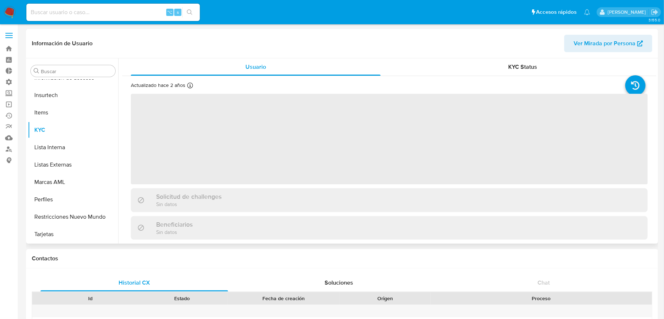 This screenshot has width=664, height=319. Describe the element at coordinates (605, 43) in the screenshot. I see `span: Ver Mirada por Persona` at that location.